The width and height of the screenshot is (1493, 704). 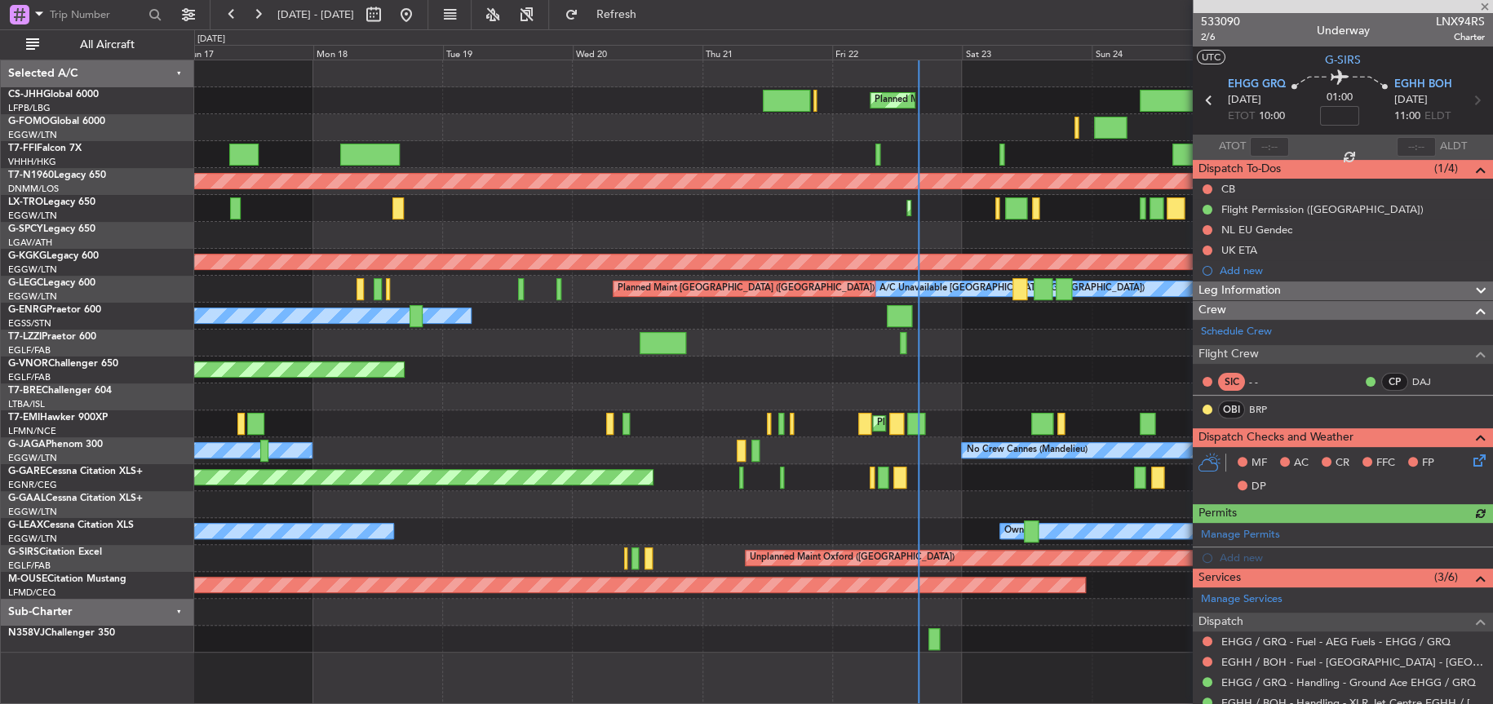 What do you see at coordinates (1212, 310) in the screenshot?
I see `span: Crew` at bounding box center [1212, 310].